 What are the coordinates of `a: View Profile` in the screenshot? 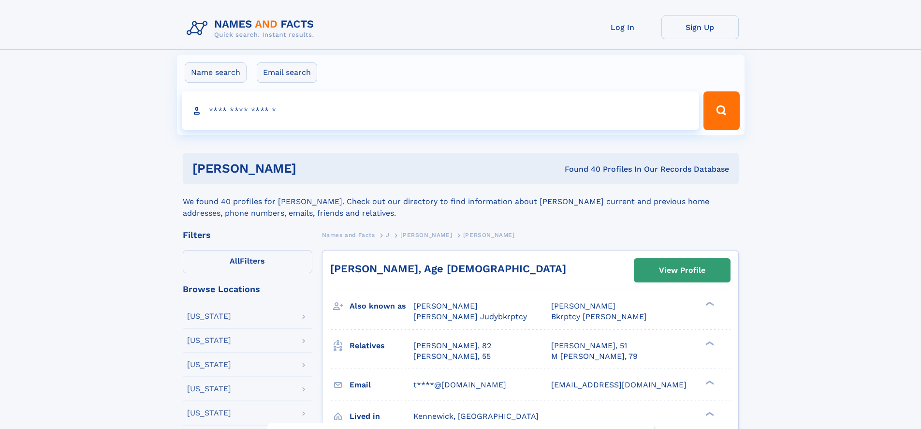 It's located at (682, 270).